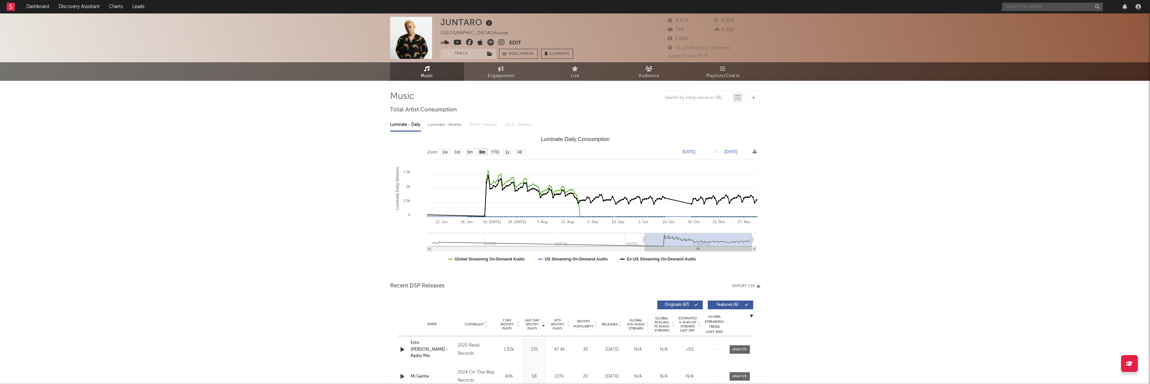 The height and width of the screenshot is (384, 1150). I want to click on text: US Streaming On-Demand Audio, so click(576, 259).